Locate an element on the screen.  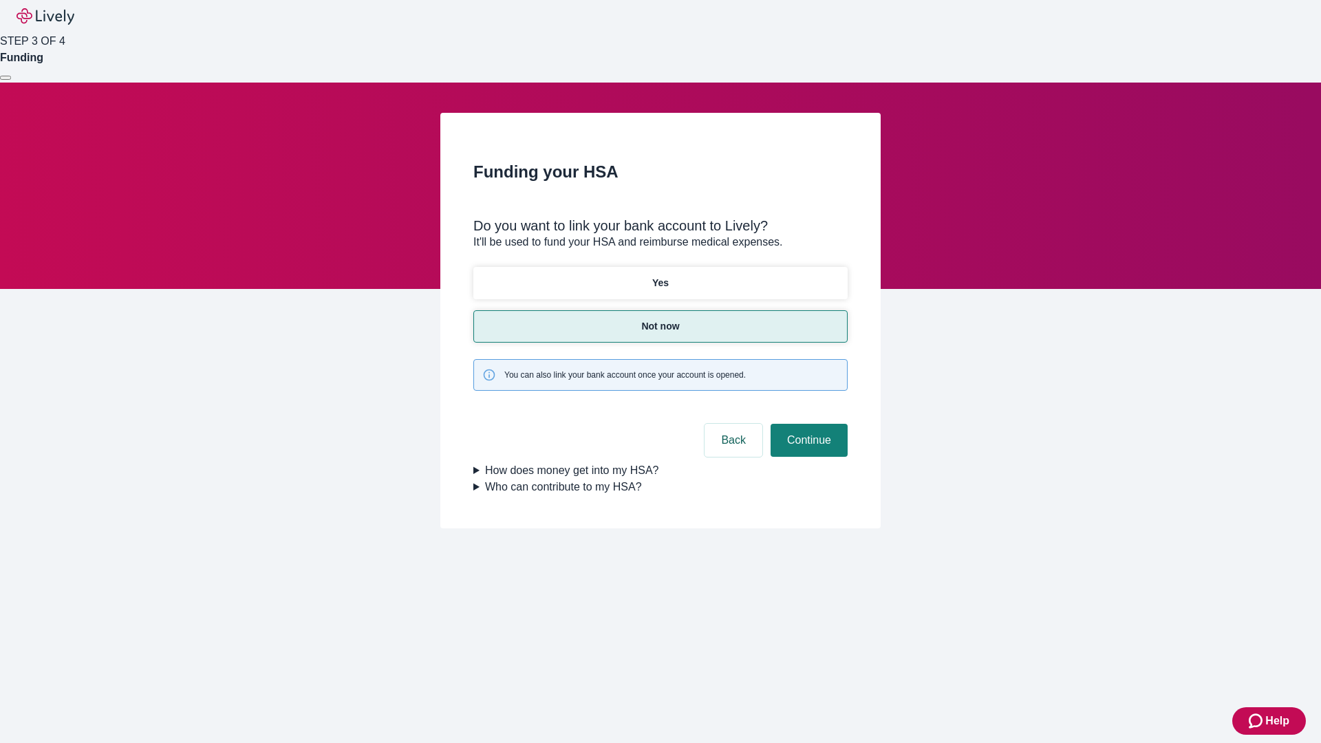
h2: Funding your HSA is located at coordinates (661, 172).